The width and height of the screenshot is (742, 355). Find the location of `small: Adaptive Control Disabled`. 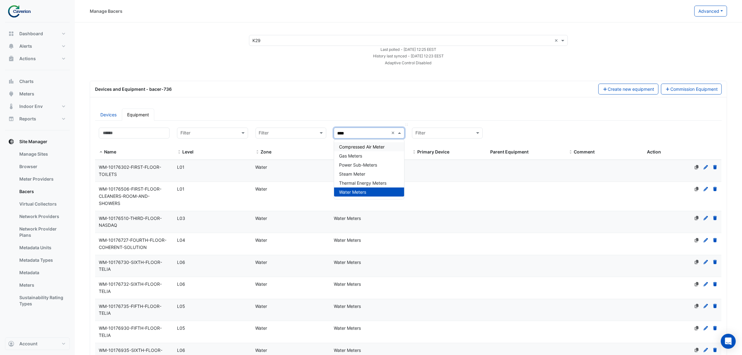

small: Adaptive Control Disabled is located at coordinates (409, 63).